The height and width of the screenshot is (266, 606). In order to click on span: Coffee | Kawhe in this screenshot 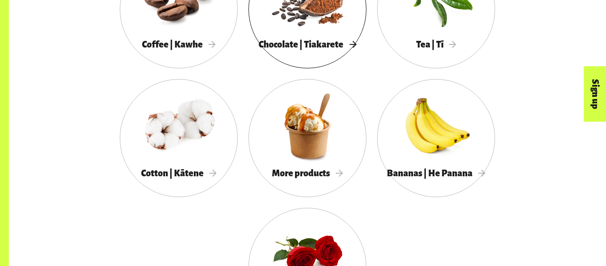, I will do `click(179, 44)`.